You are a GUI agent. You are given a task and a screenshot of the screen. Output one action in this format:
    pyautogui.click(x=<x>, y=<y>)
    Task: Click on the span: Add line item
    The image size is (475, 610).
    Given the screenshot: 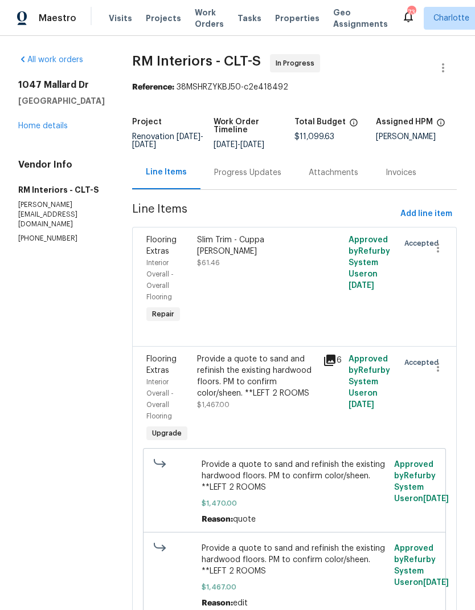 What is the action you would take?
    pyautogui.click(x=426, y=214)
    